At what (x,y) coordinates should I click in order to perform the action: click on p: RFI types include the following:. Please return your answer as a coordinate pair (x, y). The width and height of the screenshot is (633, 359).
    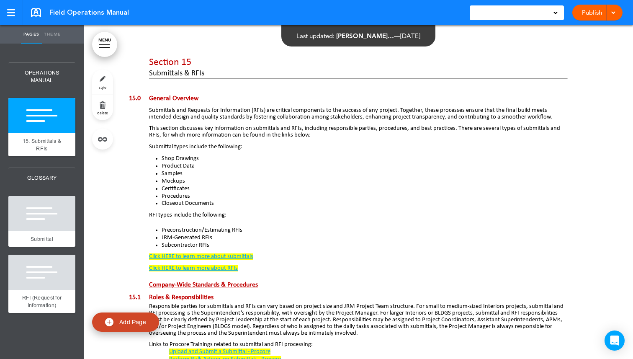
    Looking at the image, I should click on (358, 215).